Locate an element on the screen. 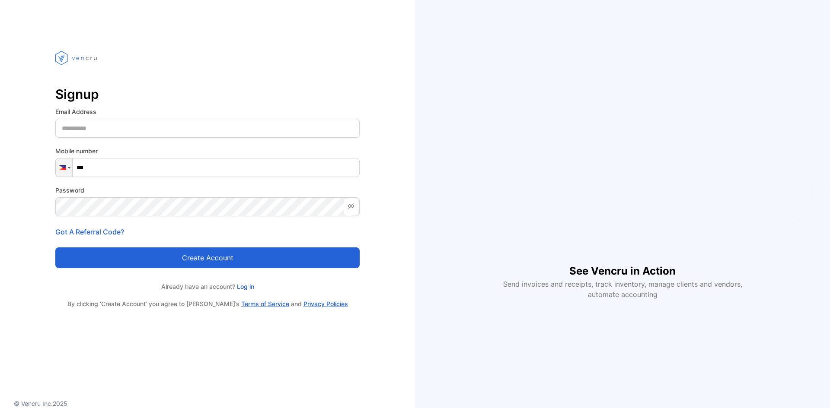 This screenshot has height=408, width=830. p: Got A Referral Code? is located at coordinates (207, 232).